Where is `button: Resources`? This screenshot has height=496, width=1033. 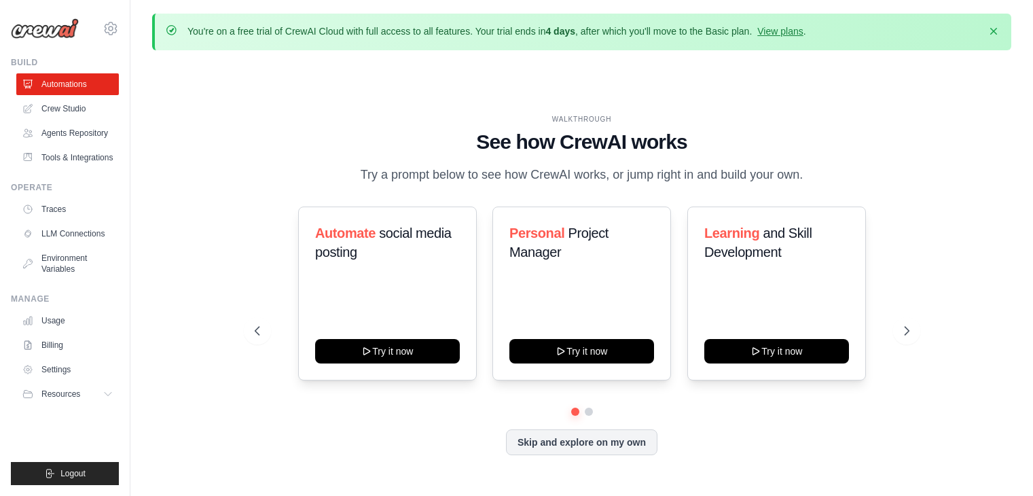 button: Resources is located at coordinates (67, 394).